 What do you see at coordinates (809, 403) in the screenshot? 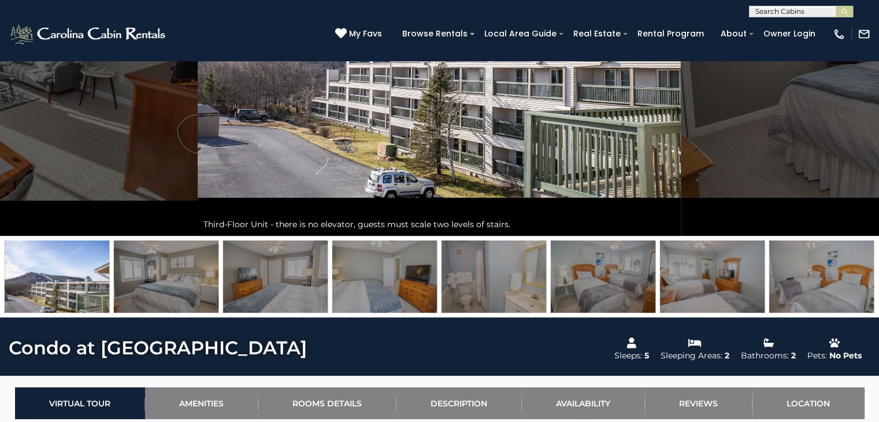
I see `a: Location` at bounding box center [809, 403].